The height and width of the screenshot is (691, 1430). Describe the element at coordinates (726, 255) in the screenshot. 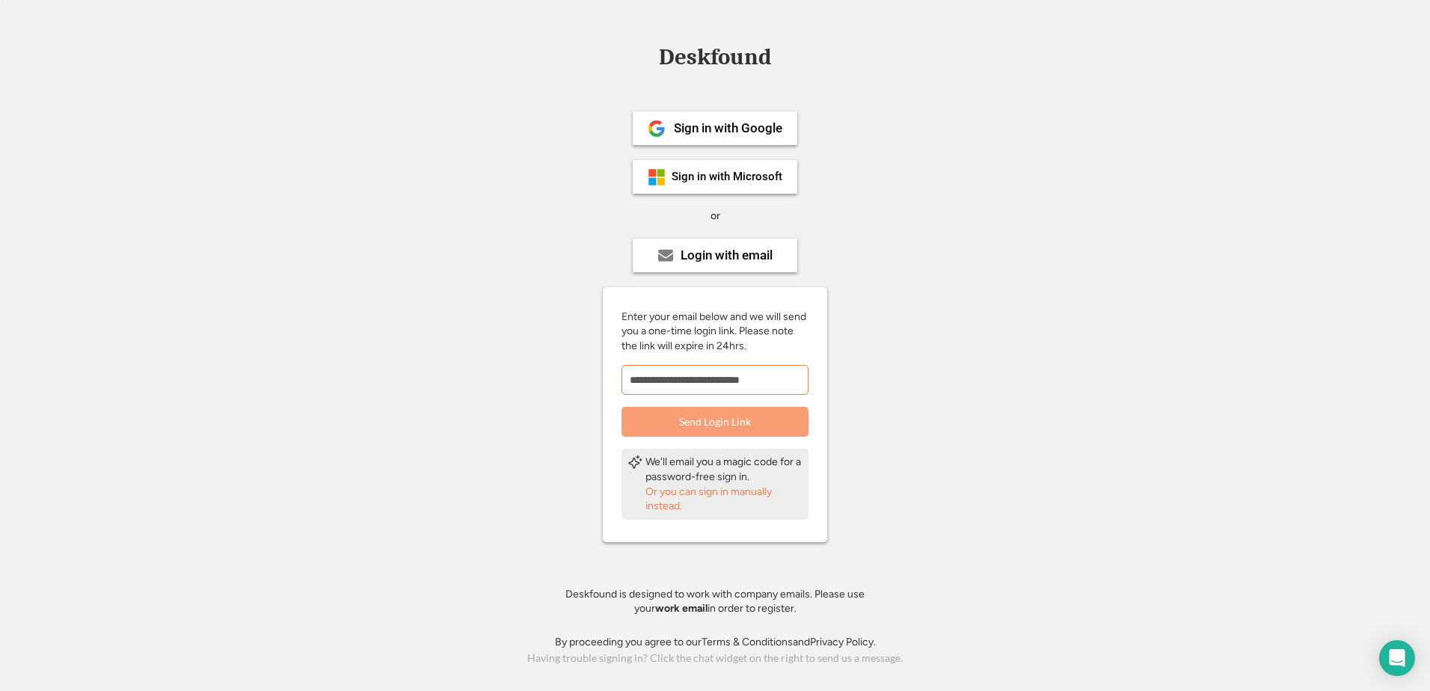

I see `div: Login with email` at that location.